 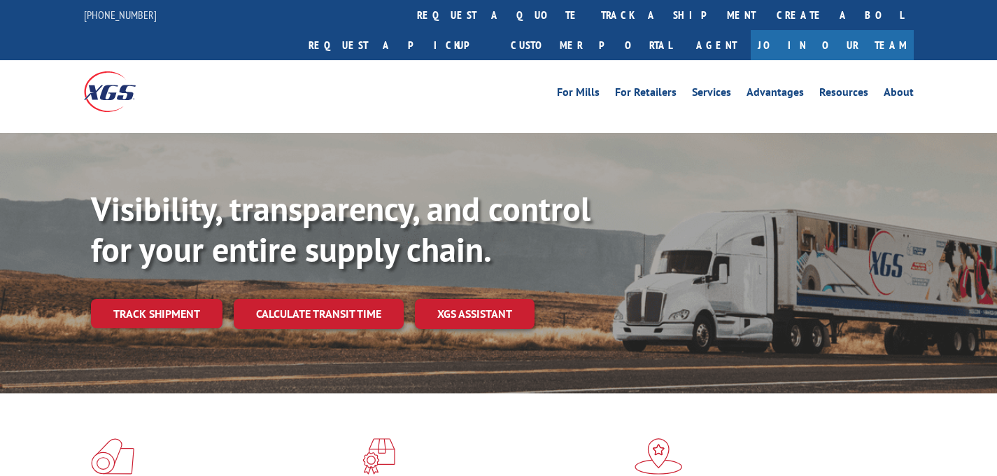 What do you see at coordinates (646, 94) in the screenshot?
I see `a: For Retailers` at bounding box center [646, 94].